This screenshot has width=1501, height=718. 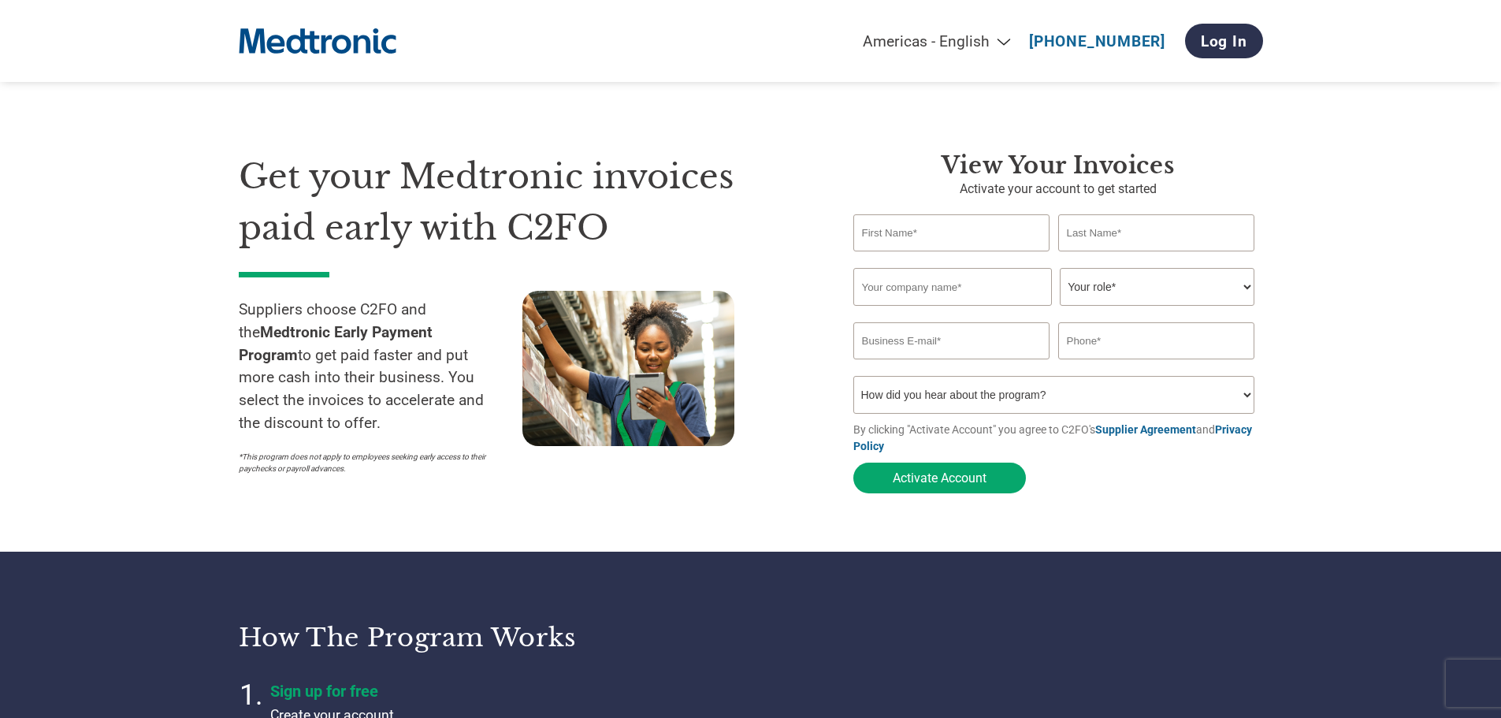 What do you see at coordinates (1058, 438) in the screenshot?
I see `p: By clicking "Activate Account" you agree to C2FO's and` at bounding box center [1058, 438].